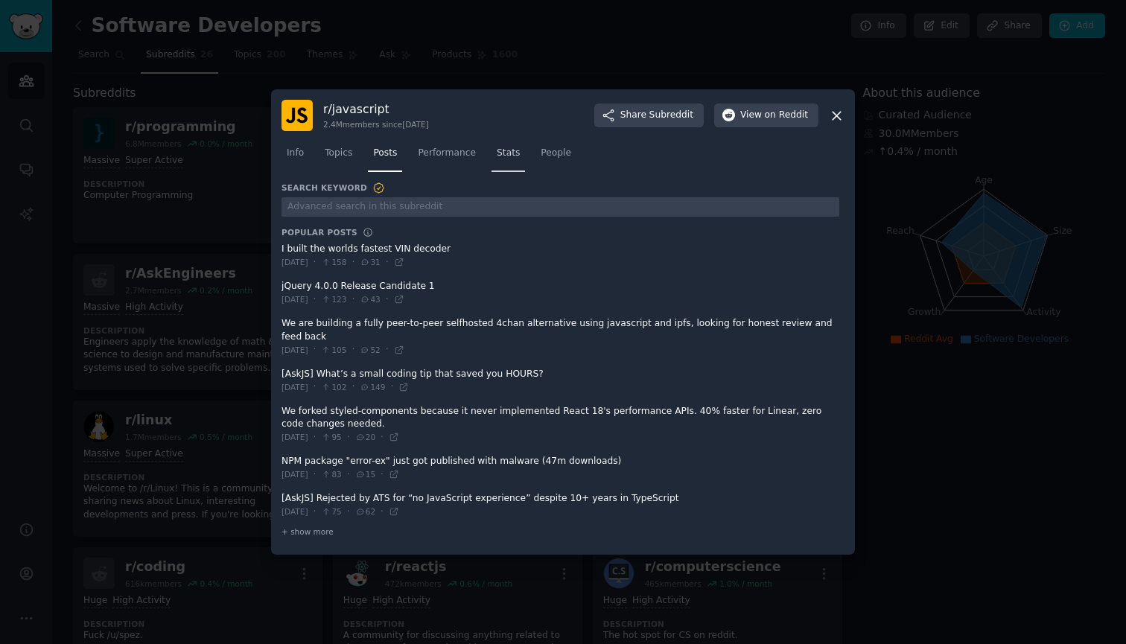 The height and width of the screenshot is (644, 1126). Describe the element at coordinates (338, 156) in the screenshot. I see `a: Topics` at that location.